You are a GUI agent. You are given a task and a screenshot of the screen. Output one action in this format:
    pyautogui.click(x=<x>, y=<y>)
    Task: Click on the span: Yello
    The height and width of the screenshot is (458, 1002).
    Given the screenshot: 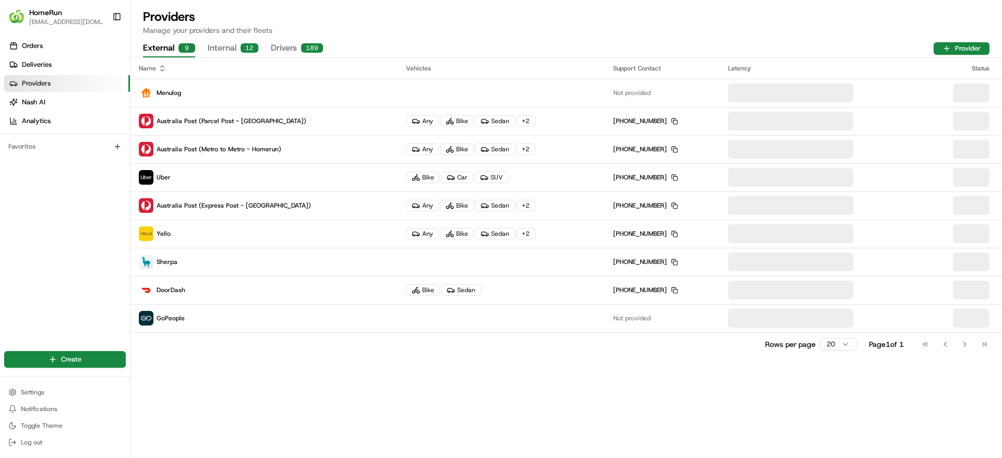 What is the action you would take?
    pyautogui.click(x=163, y=234)
    